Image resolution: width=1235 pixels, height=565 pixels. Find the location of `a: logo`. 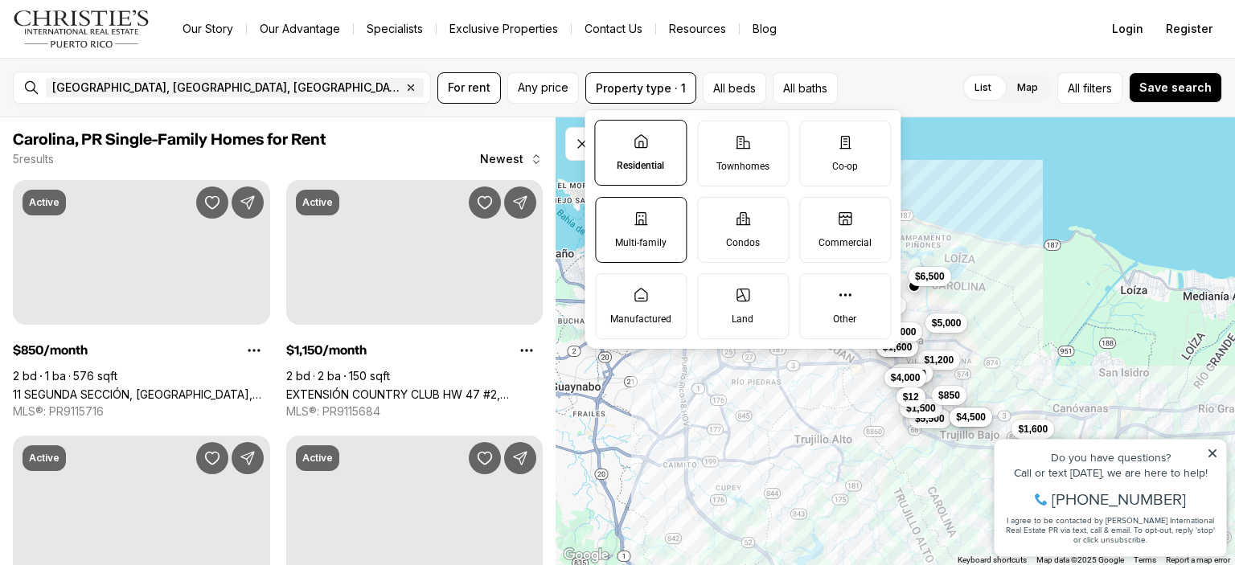

a: logo is located at coordinates (81, 29).